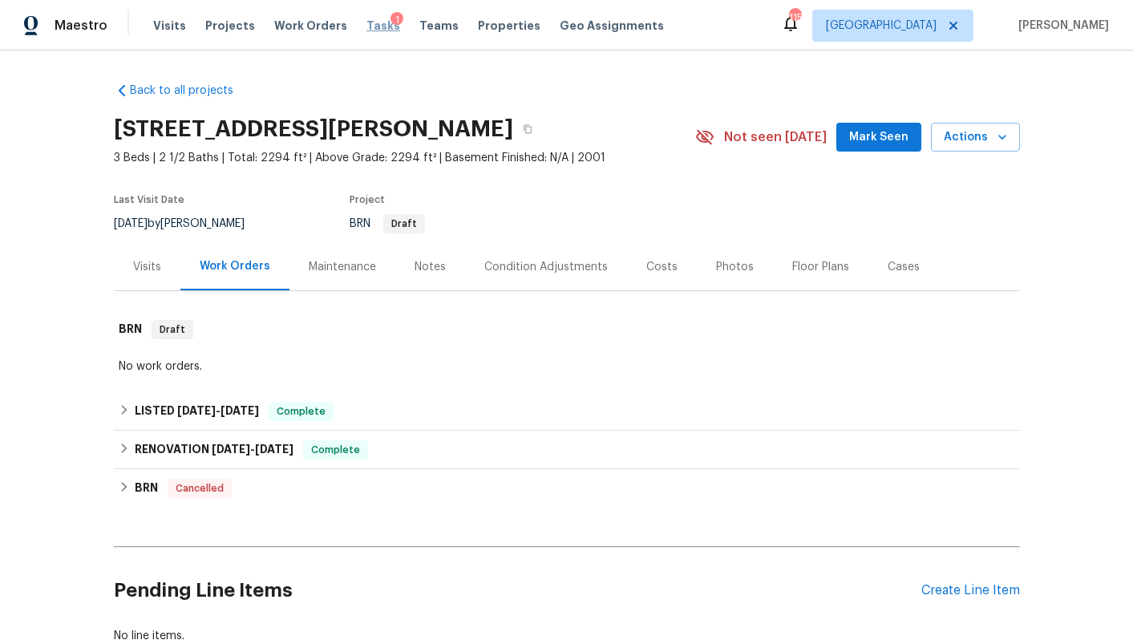 The image size is (1133, 644). Describe the element at coordinates (367, 200) in the screenshot. I see `span: Project` at that location.